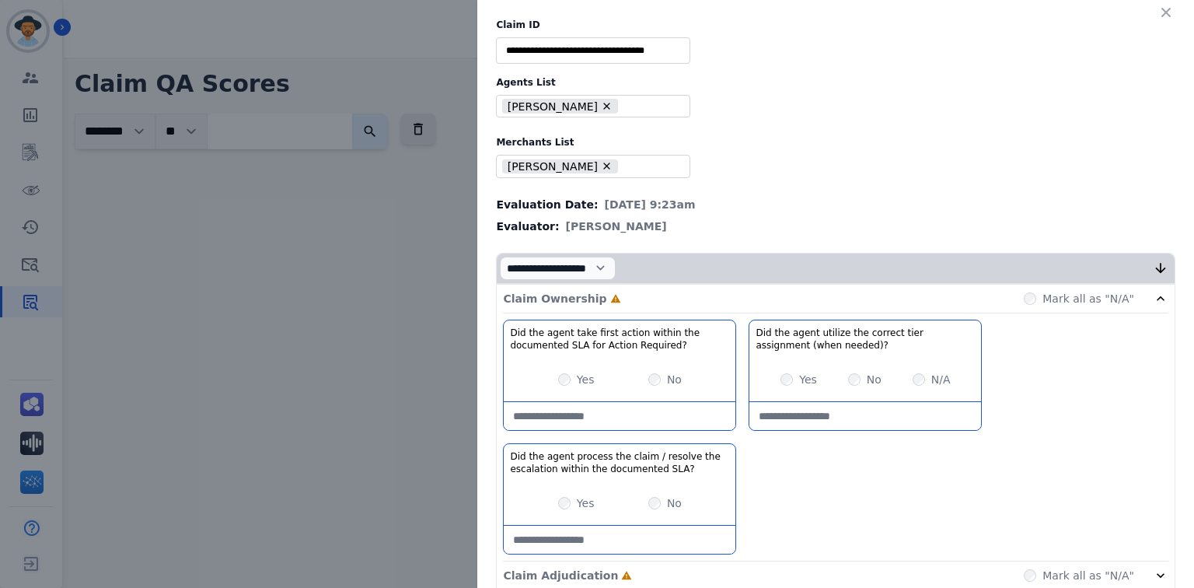 This screenshot has width=1194, height=588. What do you see at coordinates (606, 166) in the screenshot?
I see `button: Remove Ashley - Reguard` at bounding box center [606, 166].